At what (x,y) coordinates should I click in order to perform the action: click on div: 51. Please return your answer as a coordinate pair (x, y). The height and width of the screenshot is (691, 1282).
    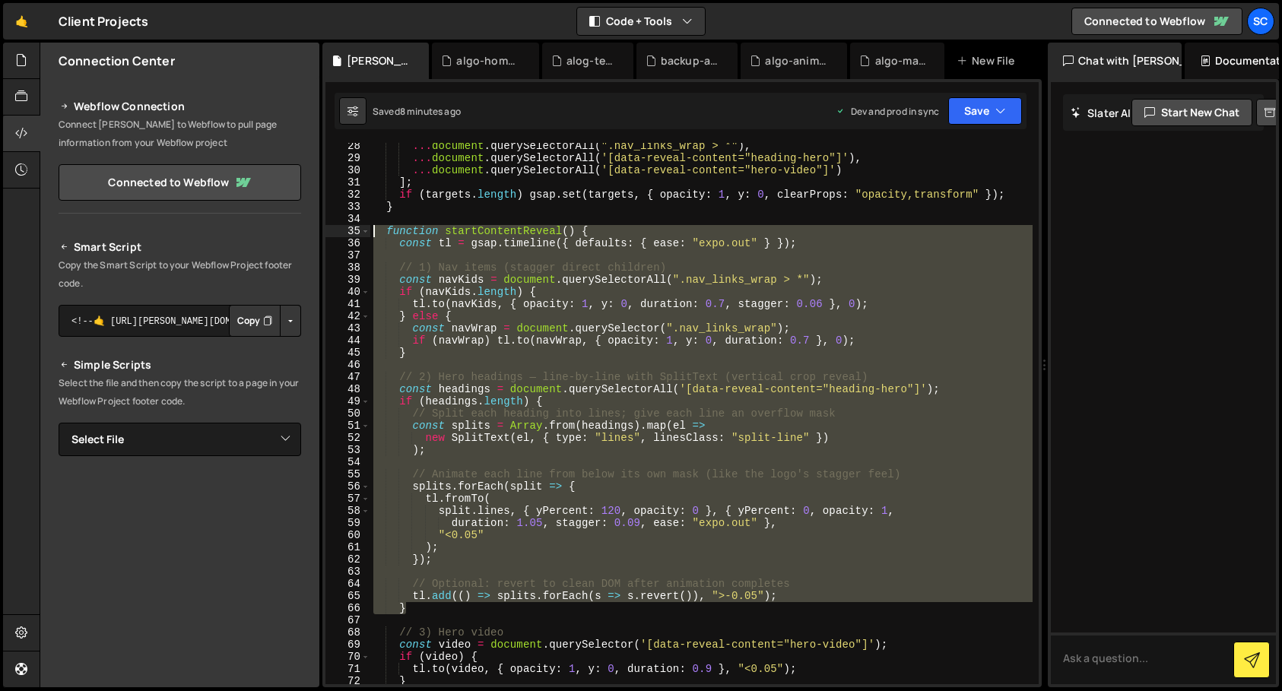
    Looking at the image, I should click on (347, 426).